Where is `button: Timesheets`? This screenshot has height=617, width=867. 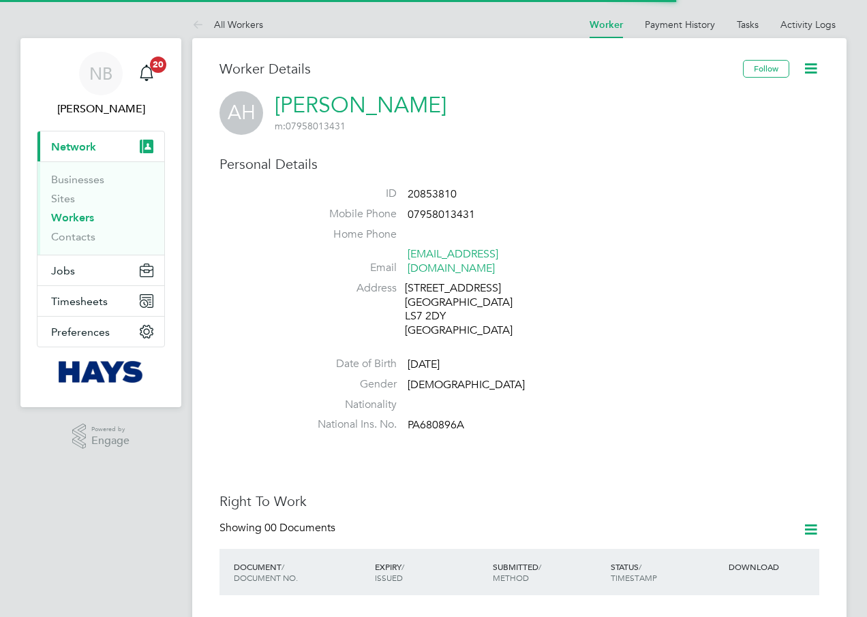 button: Timesheets is located at coordinates (101, 301).